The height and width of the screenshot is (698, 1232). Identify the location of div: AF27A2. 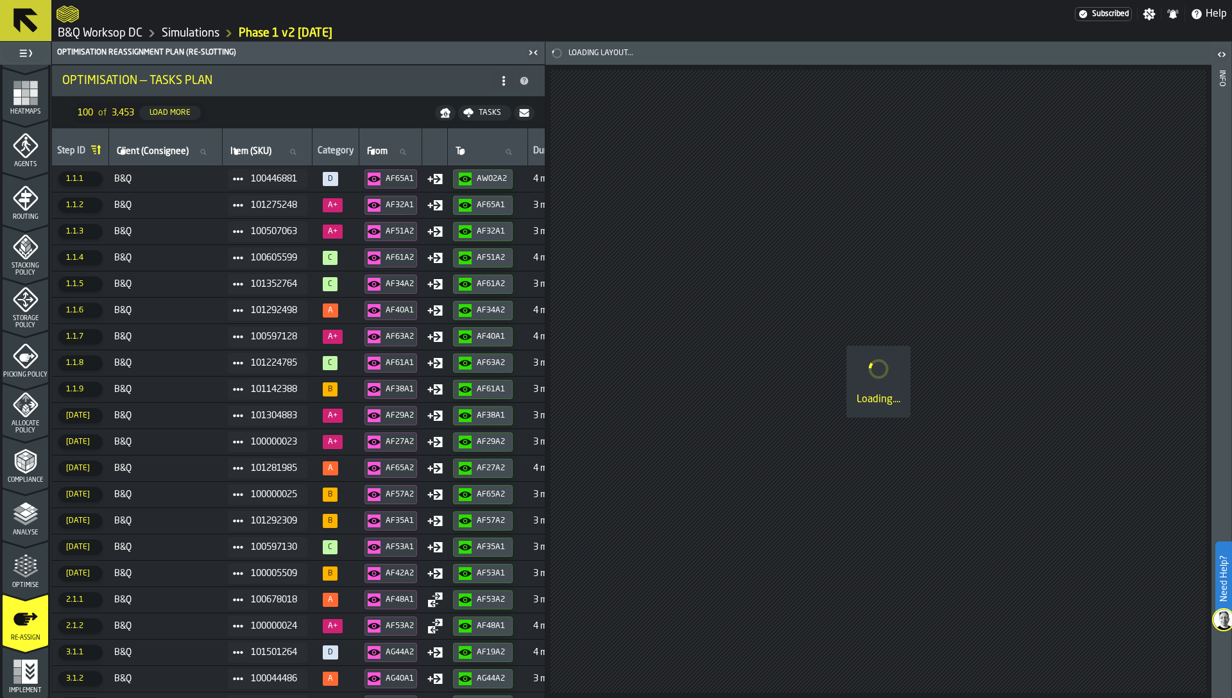
(400, 442).